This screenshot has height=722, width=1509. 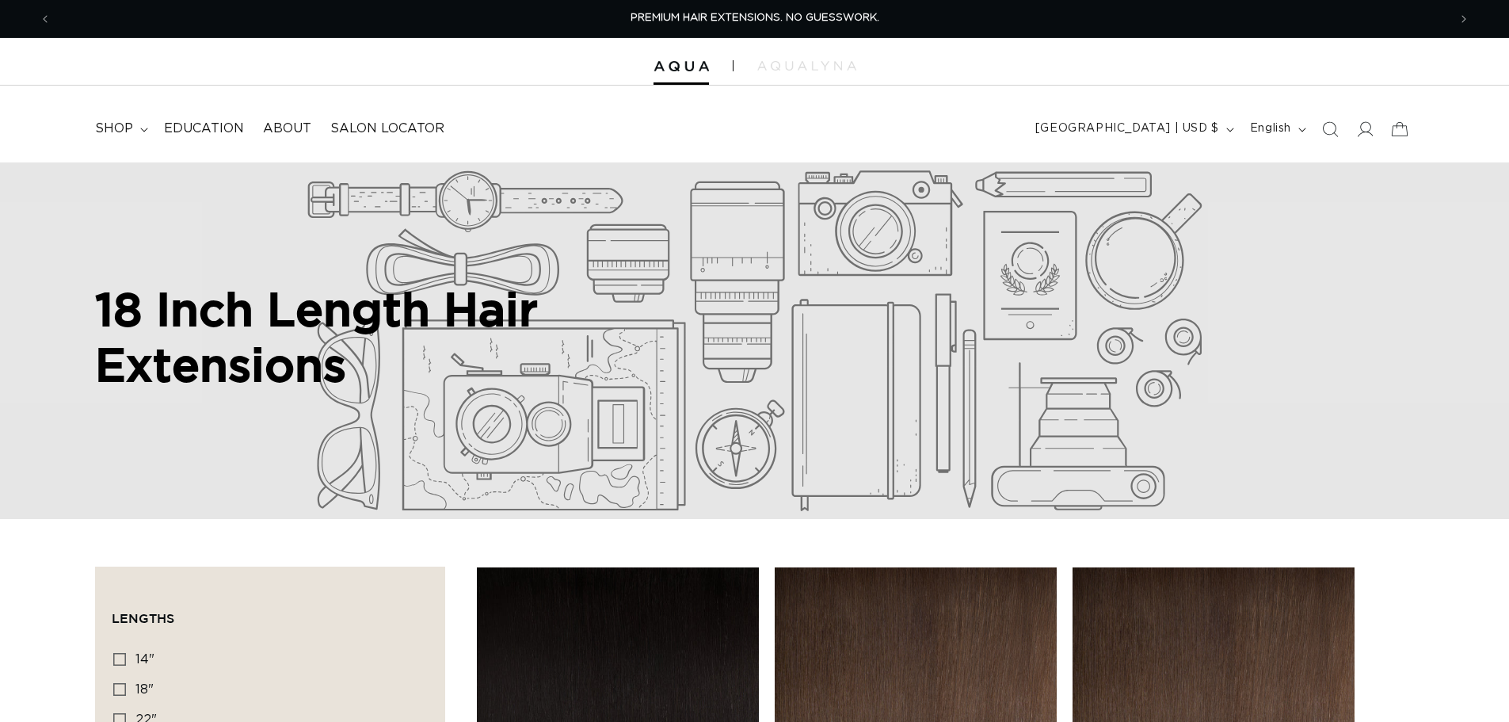 I want to click on span: 14", so click(x=145, y=659).